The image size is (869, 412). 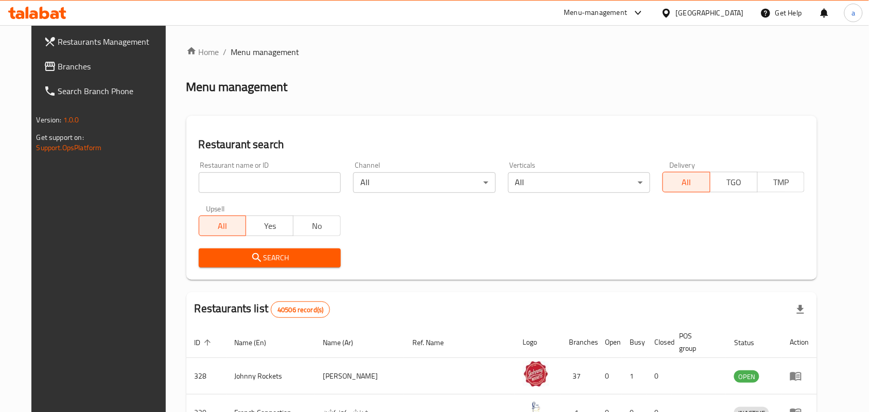 What do you see at coordinates (271, 376) in the screenshot?
I see `td: Johnny Rockets` at bounding box center [271, 376].